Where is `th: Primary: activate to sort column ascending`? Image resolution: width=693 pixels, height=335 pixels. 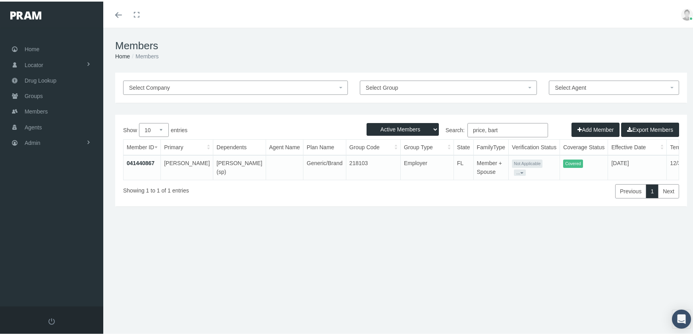
th: Primary: activate to sort column ascending is located at coordinates (187, 146).